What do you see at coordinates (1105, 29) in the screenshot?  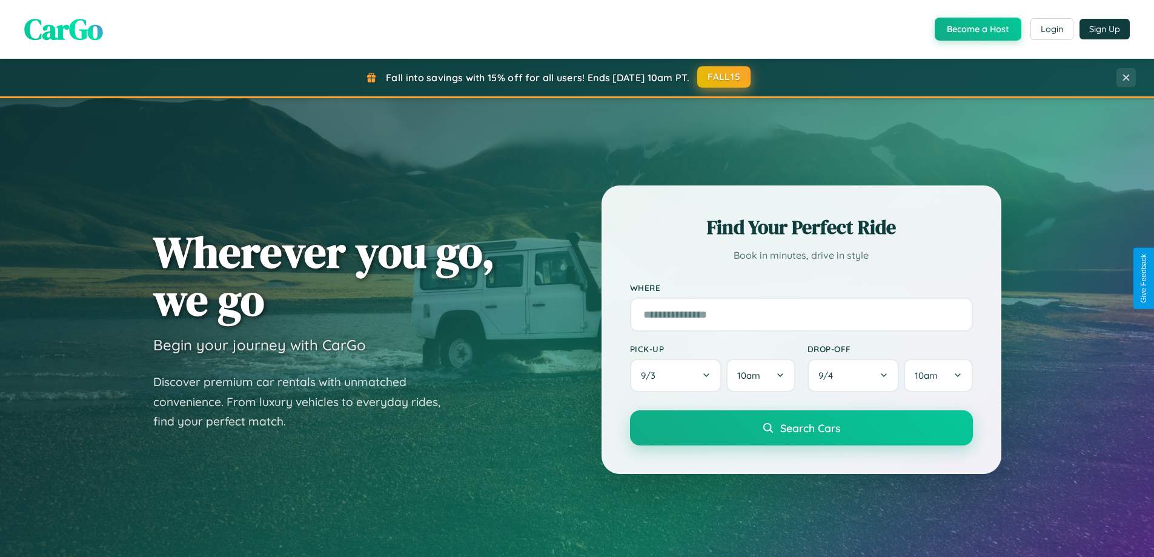 I see `button: Sign Up` at bounding box center [1105, 29].